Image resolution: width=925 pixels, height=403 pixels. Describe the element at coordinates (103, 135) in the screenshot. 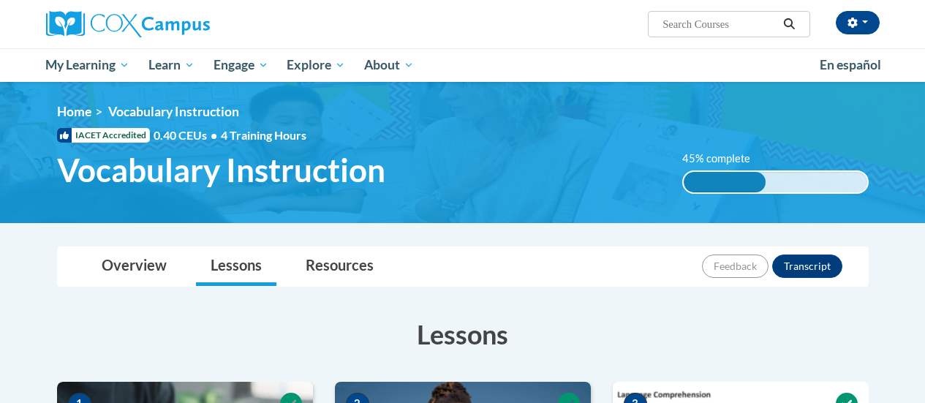

I see `span: IACET Accredited` at that location.